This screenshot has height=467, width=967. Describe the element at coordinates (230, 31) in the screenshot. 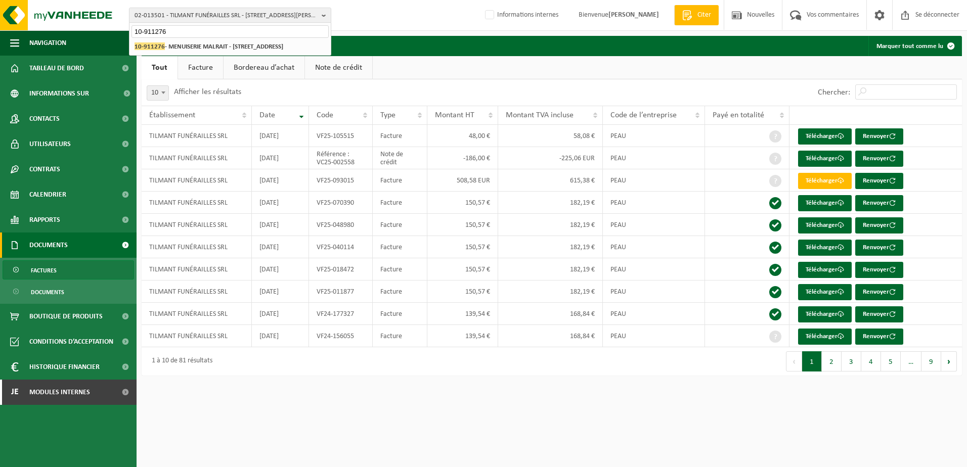

I see `input: Recherche d’emplacements liés` at that location.